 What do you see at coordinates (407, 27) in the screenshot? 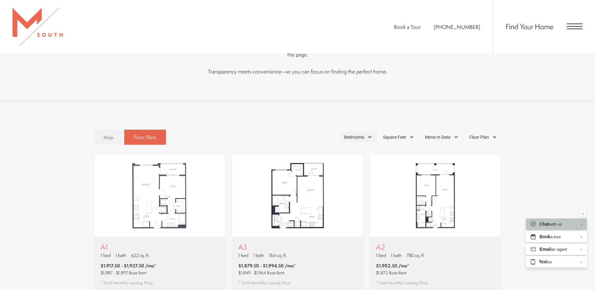
I see `a: Book a Tour` at bounding box center [407, 27].